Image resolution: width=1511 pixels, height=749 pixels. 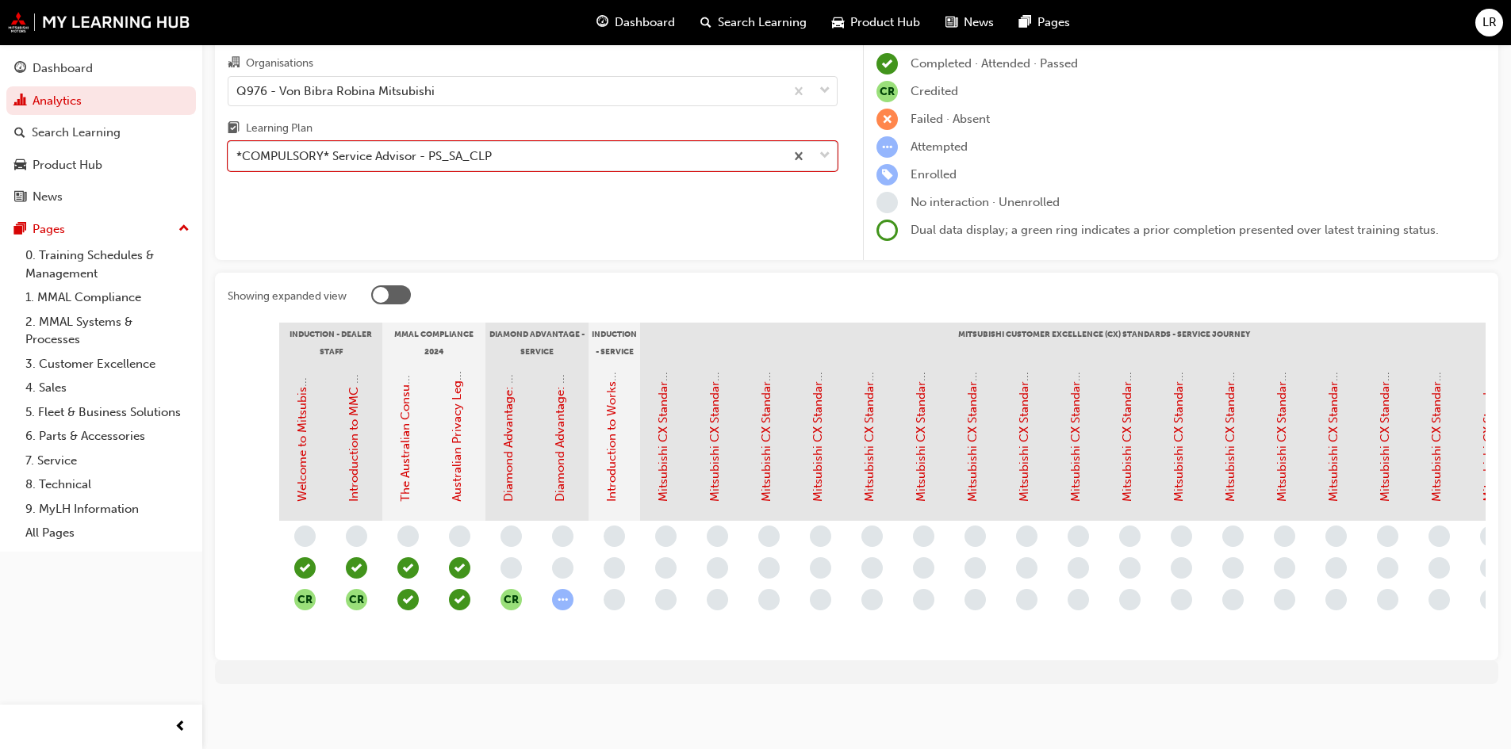 What do you see at coordinates (63, 68) in the screenshot?
I see `div: Dashboard` at bounding box center [63, 68].